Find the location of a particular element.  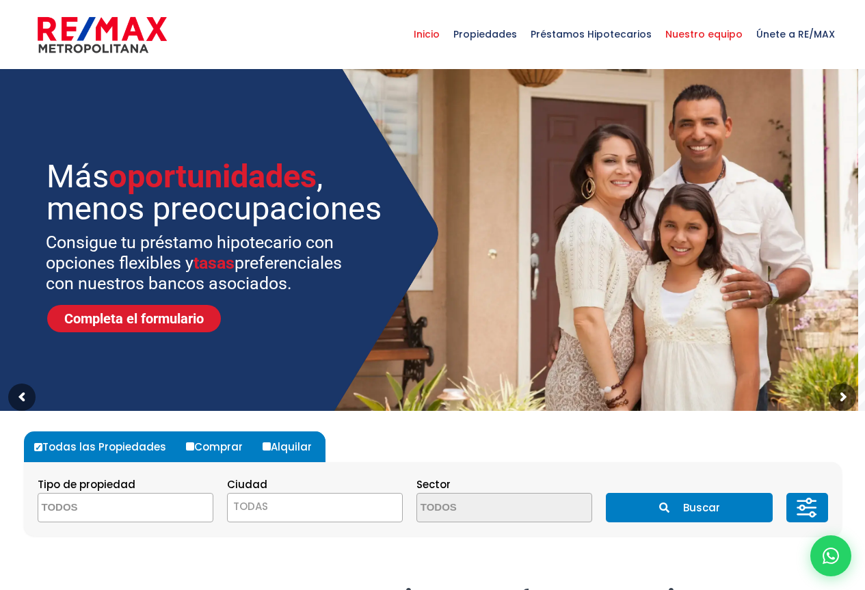

span: Sector is located at coordinates (434, 484).